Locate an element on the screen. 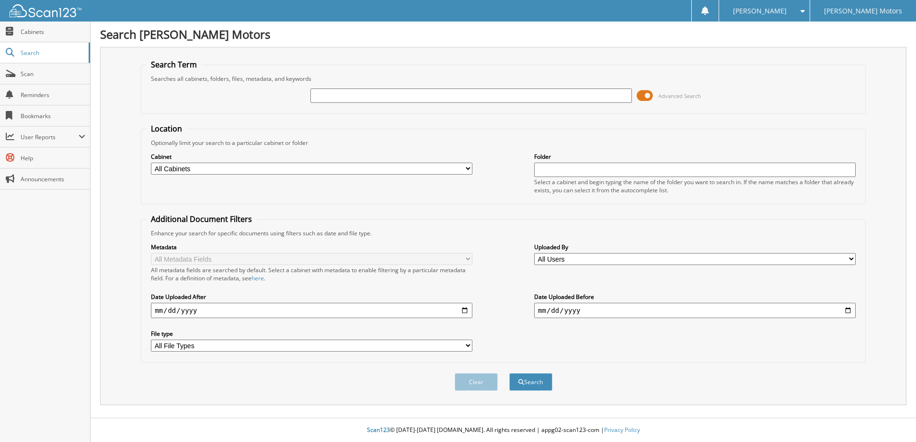 The width and height of the screenshot is (916, 442). label: File type is located at coordinates (311, 334).